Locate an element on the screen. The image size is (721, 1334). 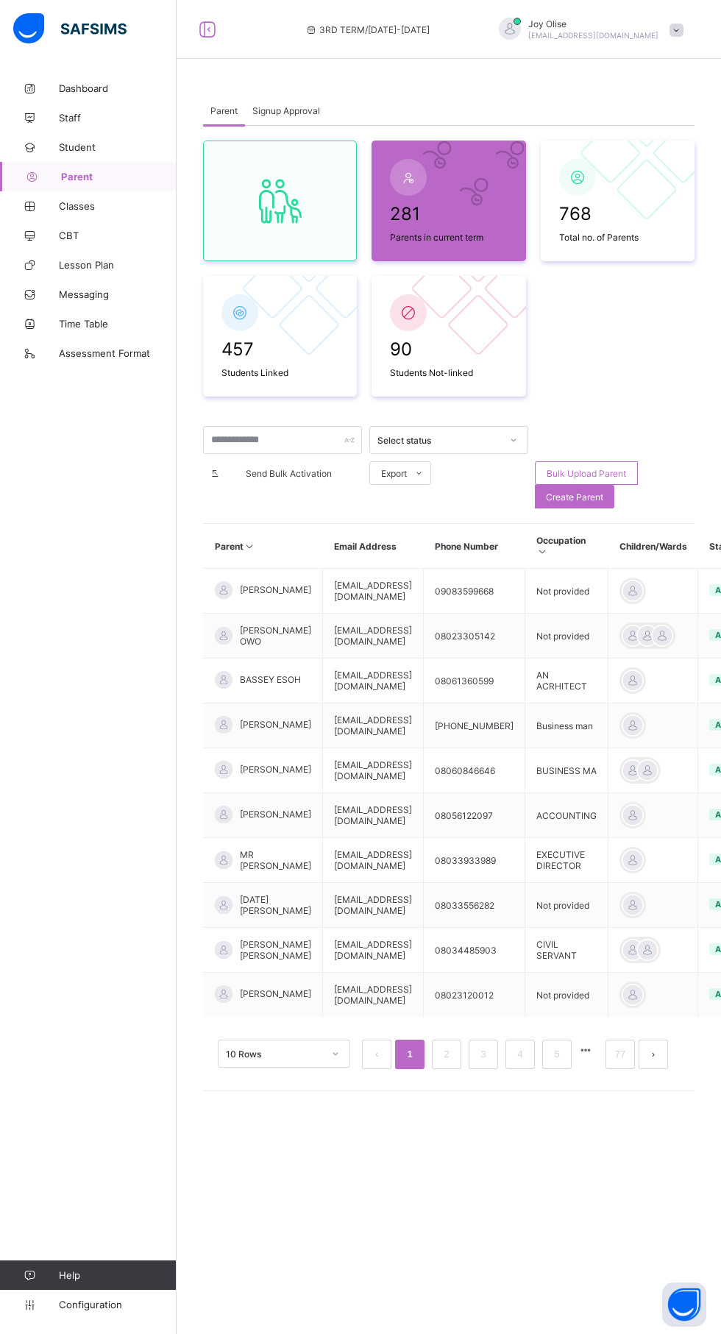
span: session/term information is located at coordinates (367, 29).